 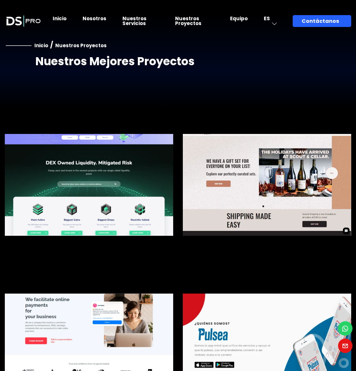 I want to click on a: Nosotros, so click(x=94, y=18).